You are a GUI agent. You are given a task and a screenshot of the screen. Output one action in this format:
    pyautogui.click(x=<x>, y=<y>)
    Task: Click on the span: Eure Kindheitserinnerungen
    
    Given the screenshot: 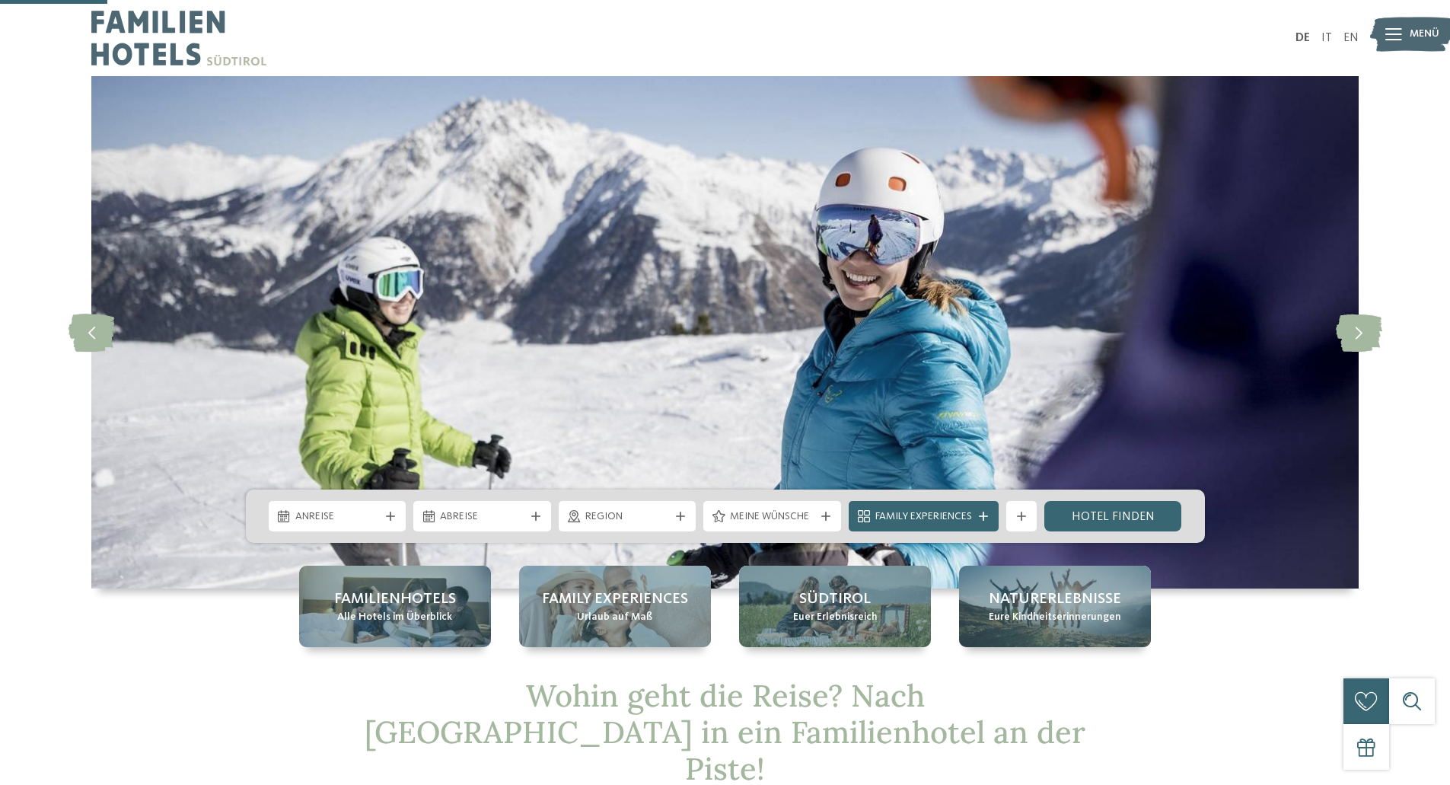 What is the action you would take?
    pyautogui.click(x=1055, y=617)
    